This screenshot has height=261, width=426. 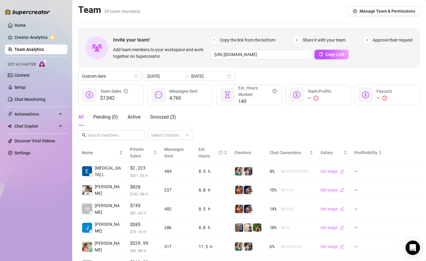 What do you see at coordinates (91, 250) in the screenshot?
I see `div: z` at bounding box center [91, 250].